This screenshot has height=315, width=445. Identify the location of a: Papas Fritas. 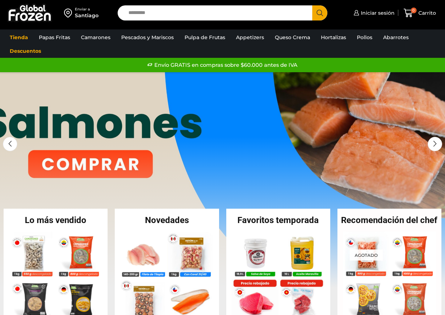
(54, 37).